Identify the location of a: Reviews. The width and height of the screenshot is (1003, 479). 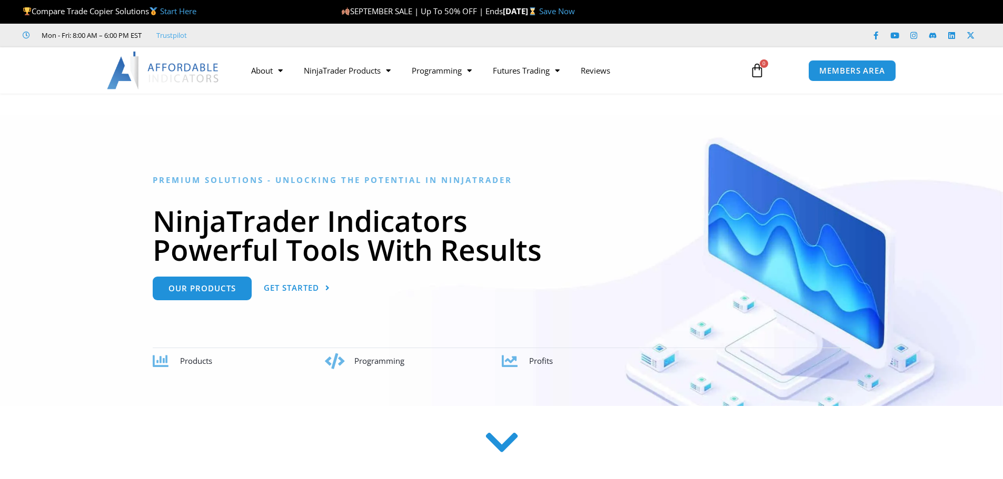
(595, 71).